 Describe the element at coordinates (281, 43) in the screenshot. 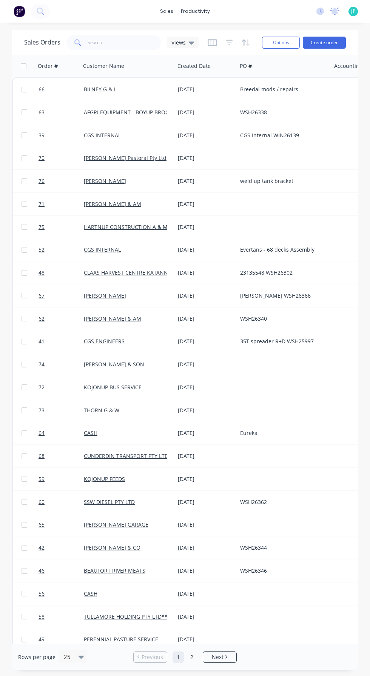

I see `button: Options` at that location.